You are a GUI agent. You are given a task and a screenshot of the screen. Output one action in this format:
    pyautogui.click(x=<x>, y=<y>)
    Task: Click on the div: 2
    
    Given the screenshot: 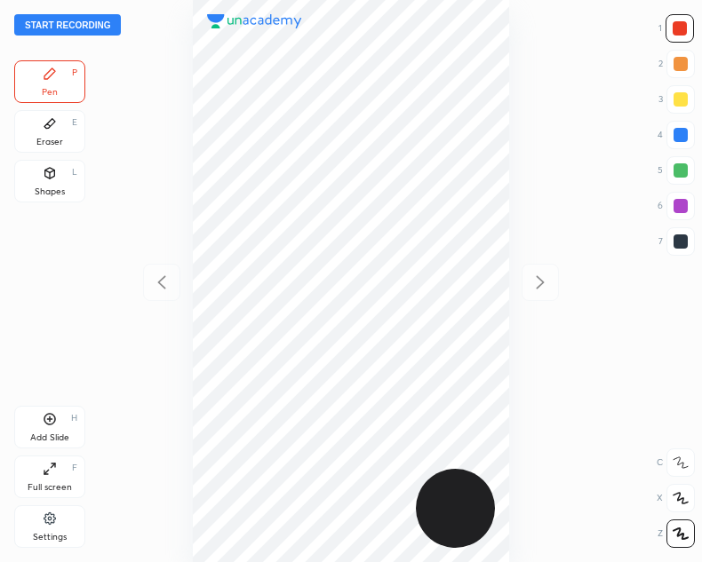 What is the action you would take?
    pyautogui.click(x=676, y=64)
    